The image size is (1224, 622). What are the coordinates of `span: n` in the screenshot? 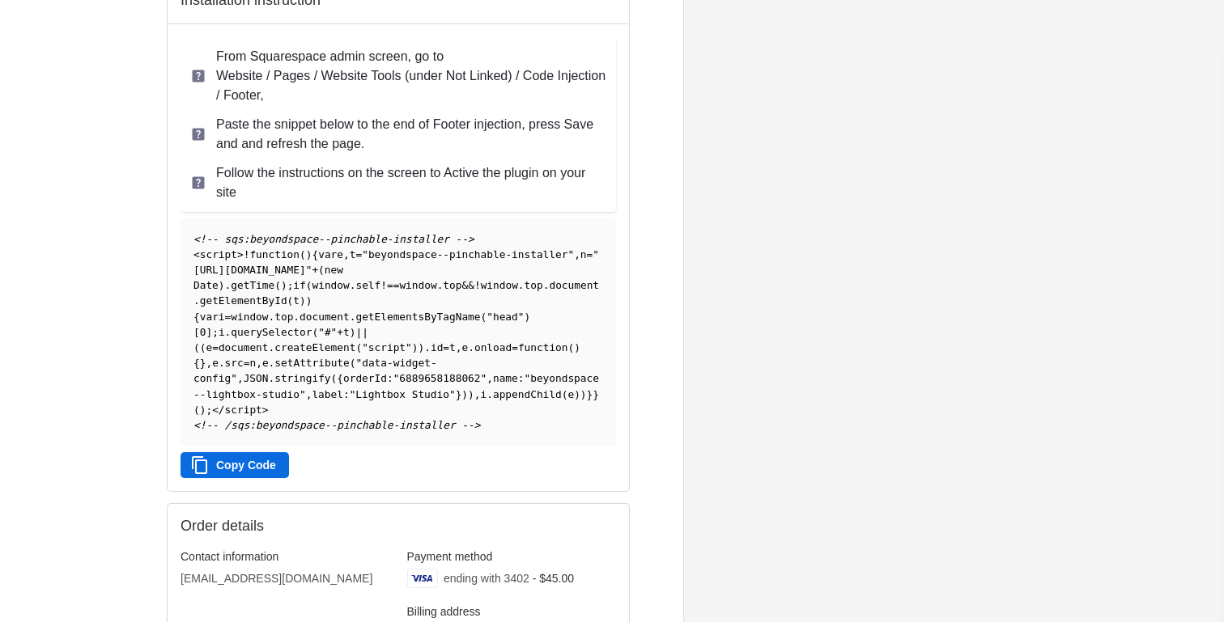 It's located at (584, 254).